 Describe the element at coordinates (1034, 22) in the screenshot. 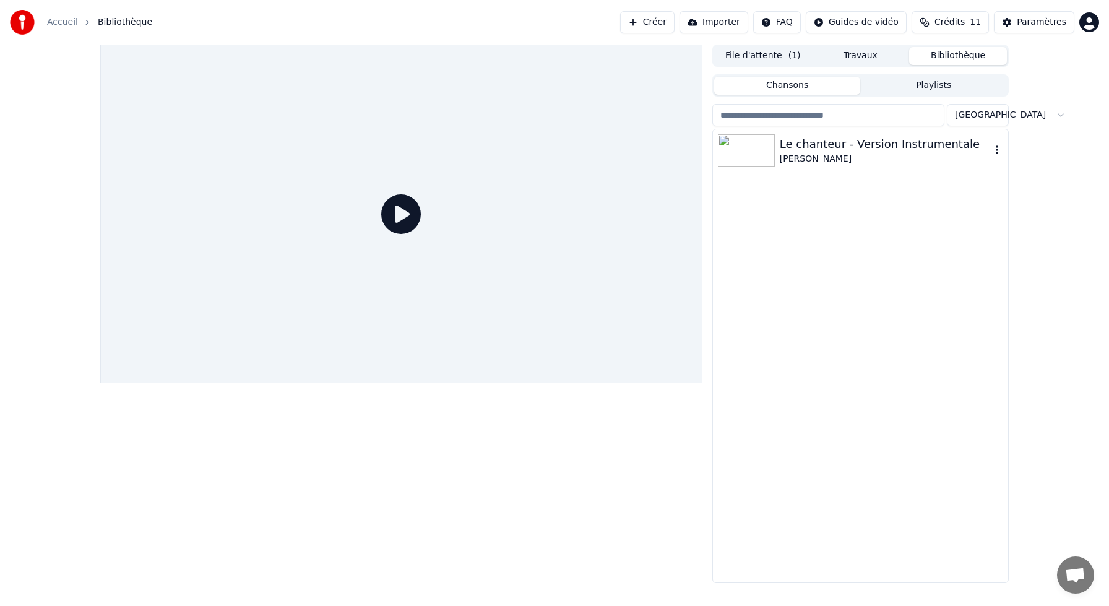

I see `button: Paramètres` at that location.